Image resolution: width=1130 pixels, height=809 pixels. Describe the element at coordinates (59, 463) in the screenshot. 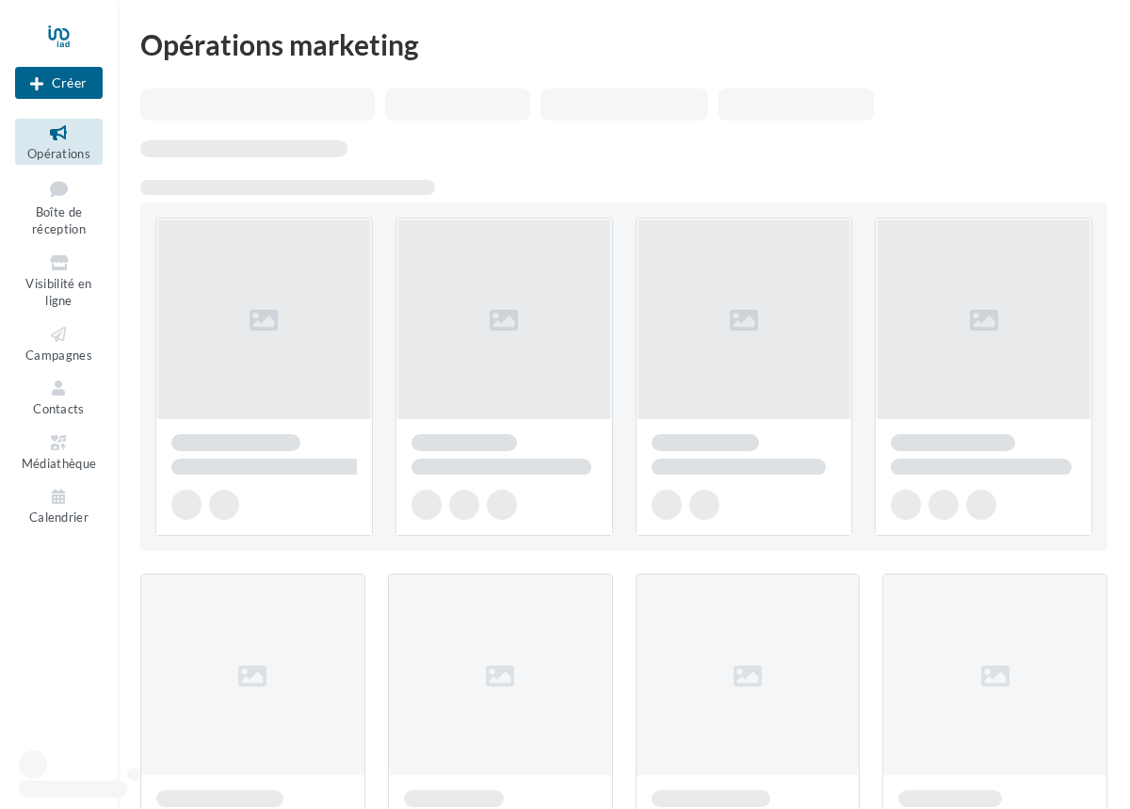

I see `span: Médiathèque` at that location.